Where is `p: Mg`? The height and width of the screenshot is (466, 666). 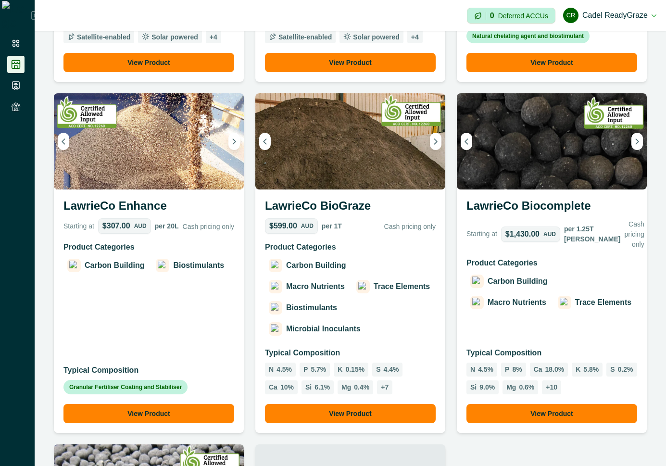
p: Mg is located at coordinates (511, 387).